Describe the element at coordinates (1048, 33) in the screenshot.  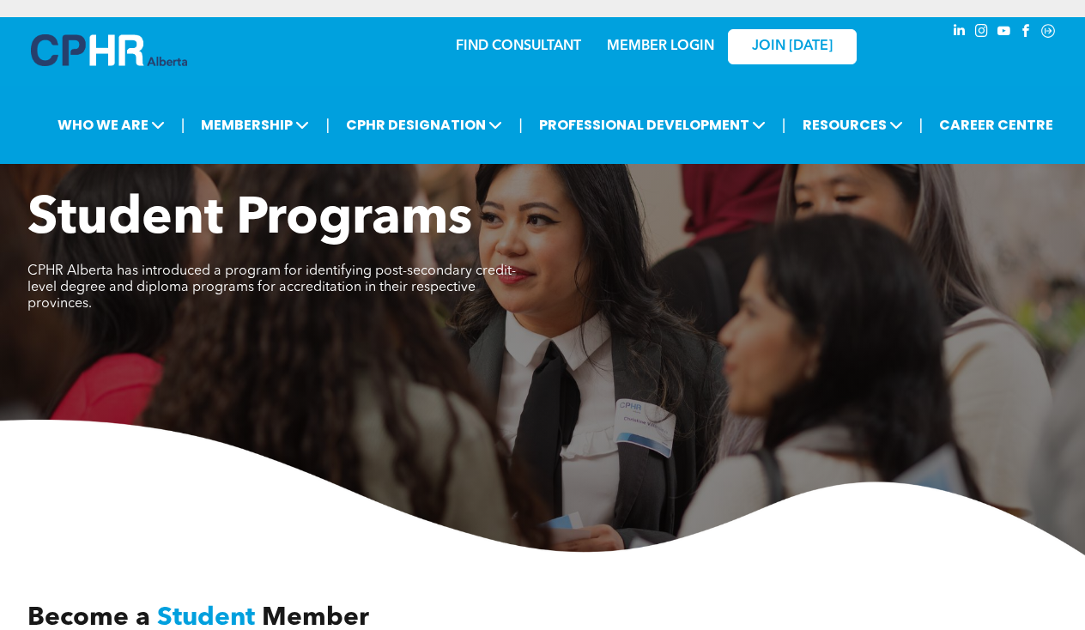
I see `a: Social network` at that location.